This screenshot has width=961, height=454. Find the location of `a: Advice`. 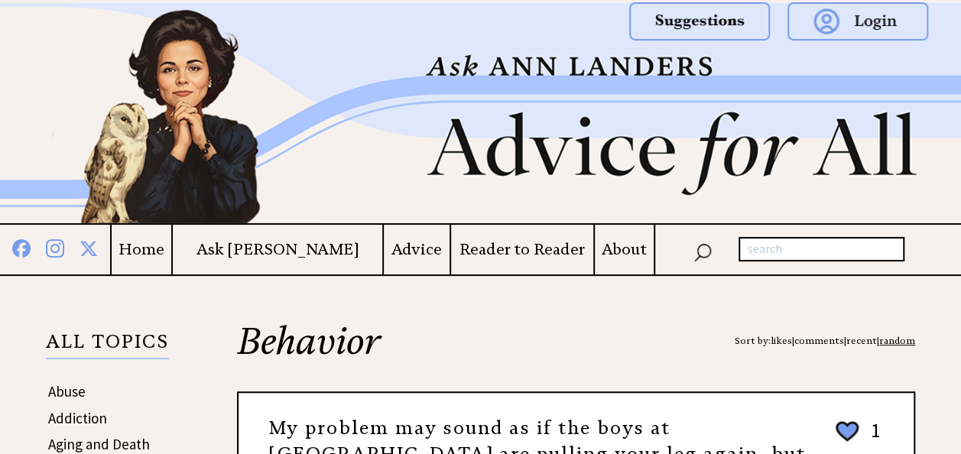

a: Advice is located at coordinates (417, 249).